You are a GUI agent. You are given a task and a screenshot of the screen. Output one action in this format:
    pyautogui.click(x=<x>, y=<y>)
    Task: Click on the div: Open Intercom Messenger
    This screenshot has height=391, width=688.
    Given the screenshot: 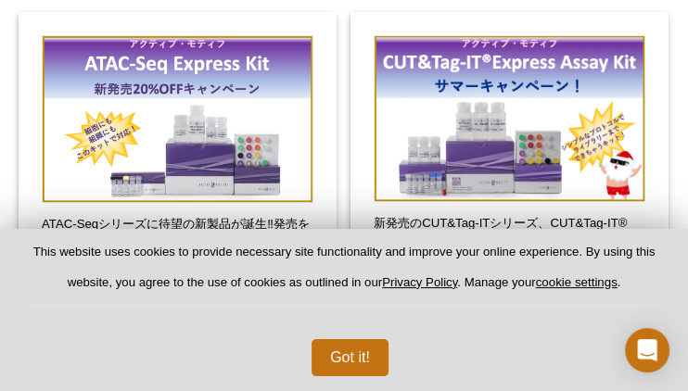 What is the action you would take?
    pyautogui.click(x=647, y=350)
    